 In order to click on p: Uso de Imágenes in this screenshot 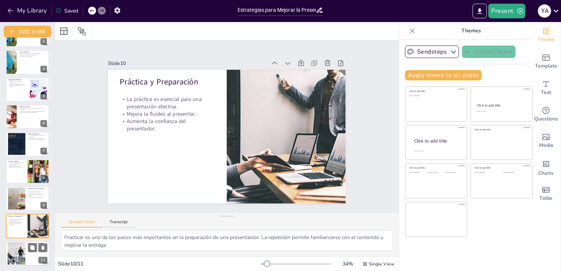, I will do `click(17, 162)`.